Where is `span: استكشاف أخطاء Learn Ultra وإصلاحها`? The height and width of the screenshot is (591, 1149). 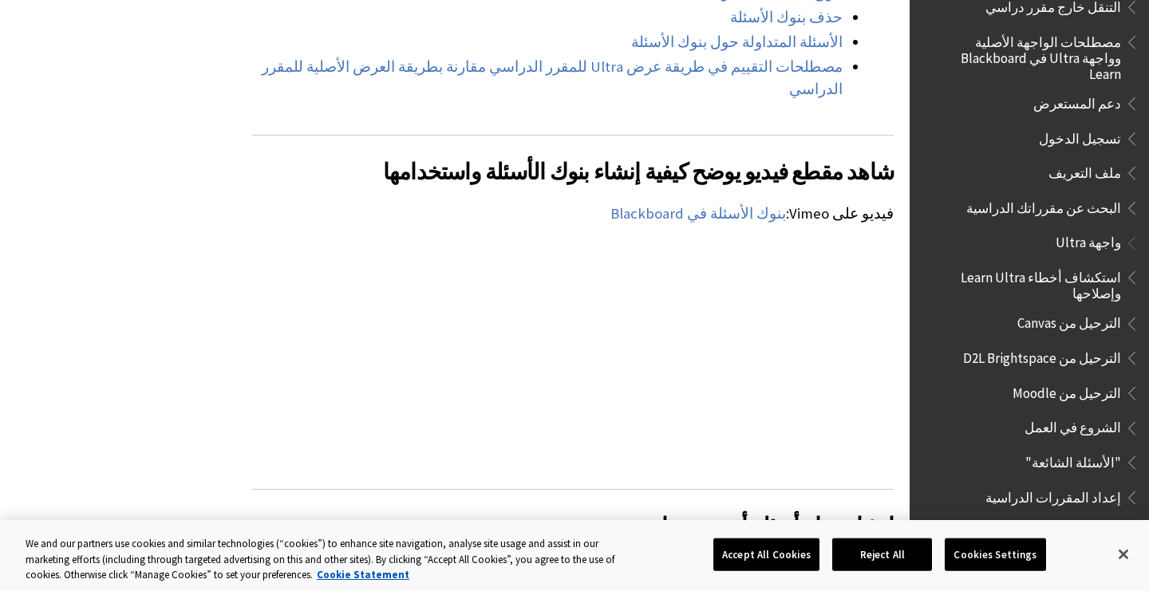
span: استكشاف أخطاء Learn Ultra وإصلاحها is located at coordinates (1032, 282).